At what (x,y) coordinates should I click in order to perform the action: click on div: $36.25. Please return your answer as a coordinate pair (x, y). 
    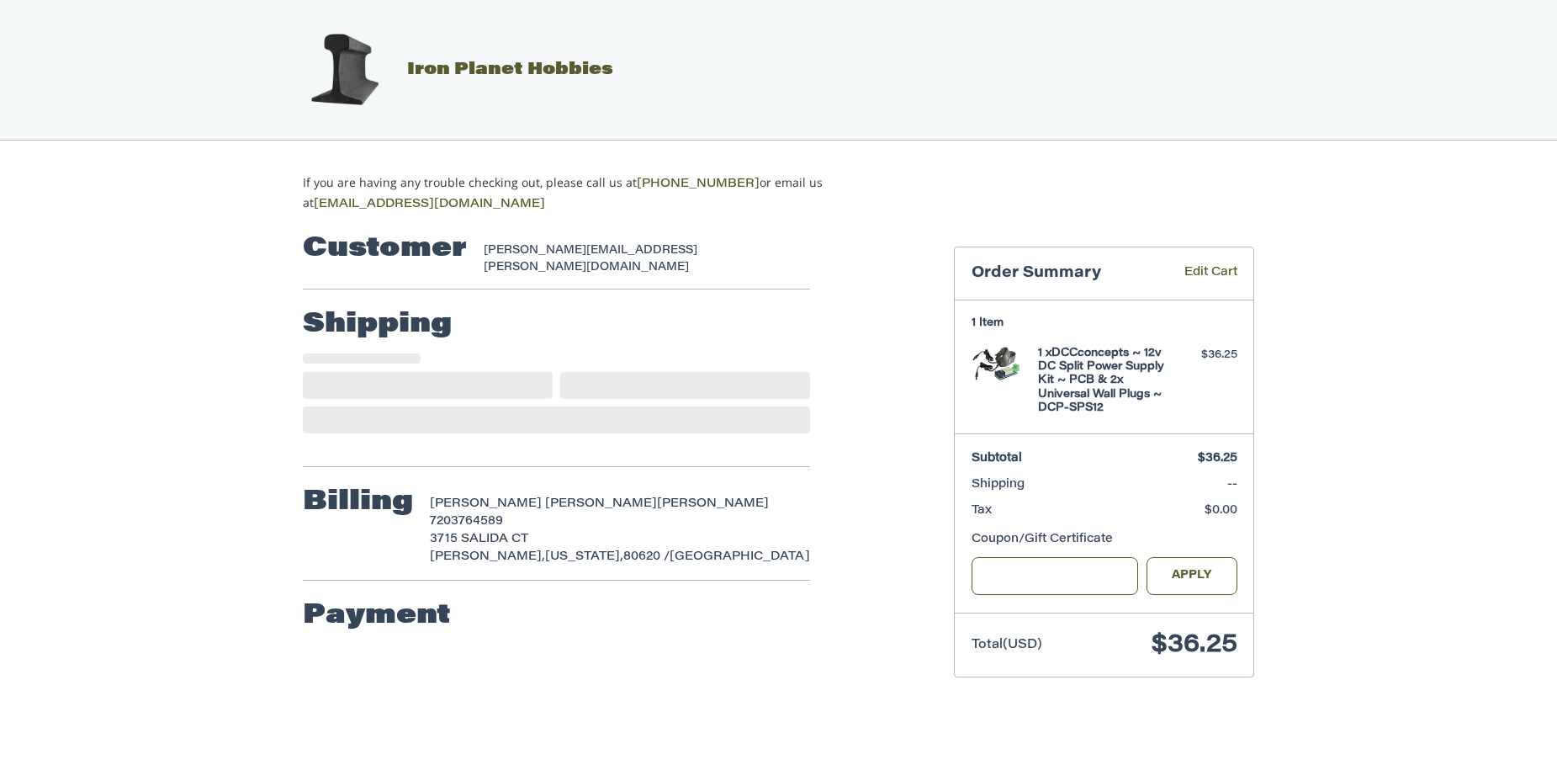
    Looking at the image, I should click on (1204, 355).